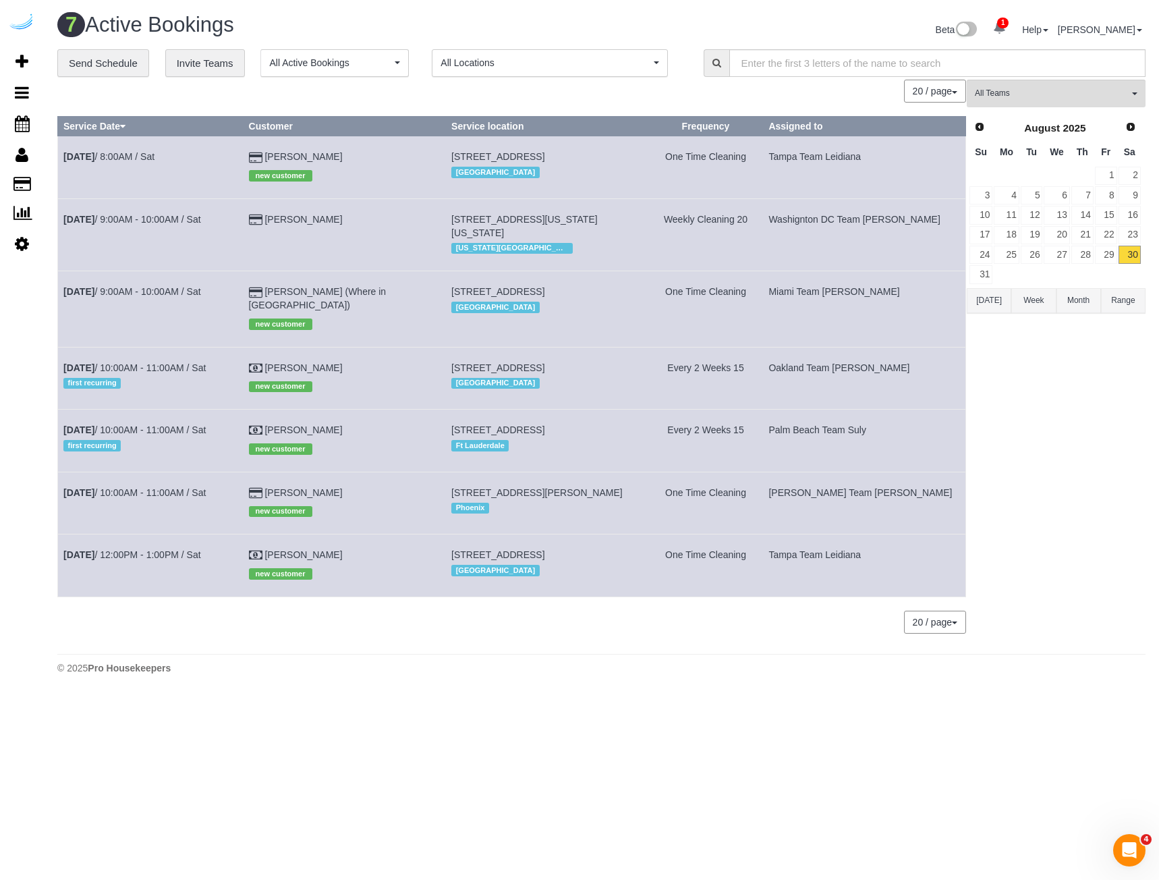 The width and height of the screenshot is (1159, 880). I want to click on a: 27, so click(1056, 254).